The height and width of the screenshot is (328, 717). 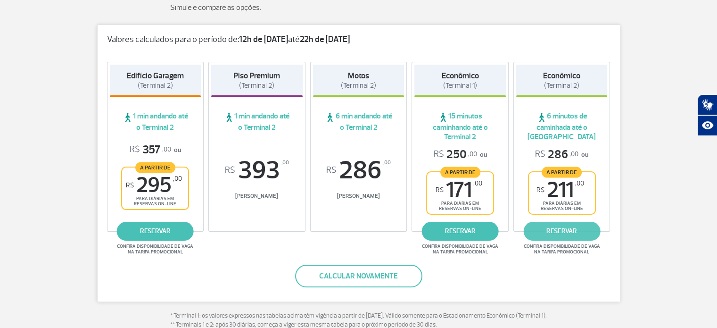 What do you see at coordinates (155, 75) in the screenshot?
I see `strong: Edifício Garagem` at bounding box center [155, 75].